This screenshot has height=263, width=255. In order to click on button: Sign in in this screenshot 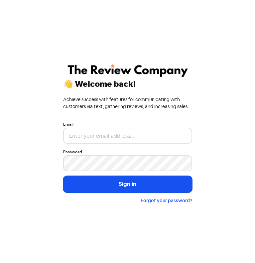, I will do `click(128, 184)`.